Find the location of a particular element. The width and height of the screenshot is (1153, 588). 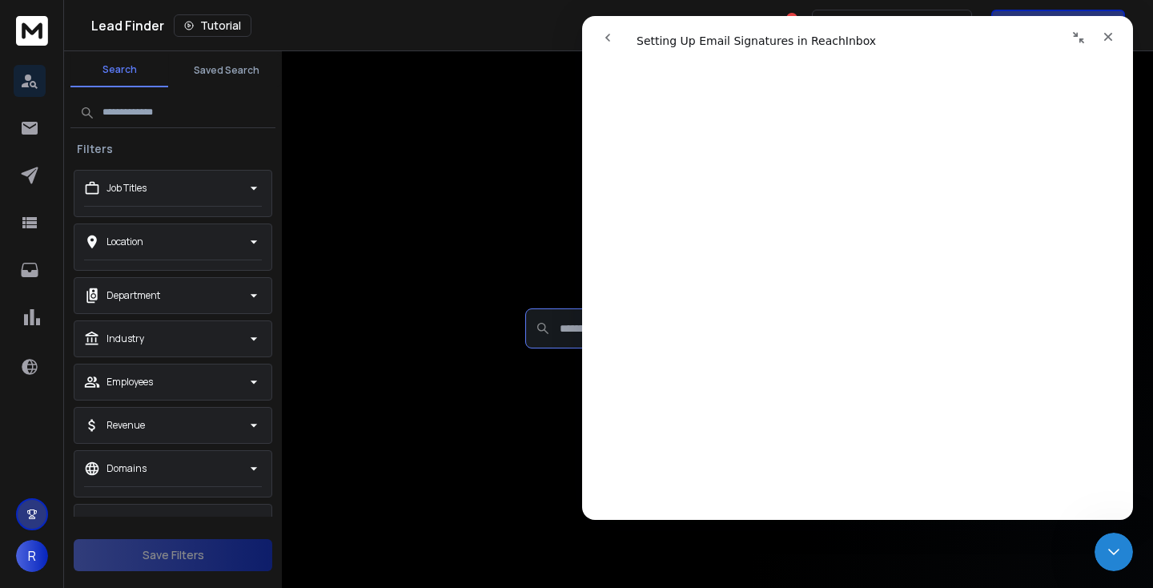

p: Revenue is located at coordinates (126, 425).